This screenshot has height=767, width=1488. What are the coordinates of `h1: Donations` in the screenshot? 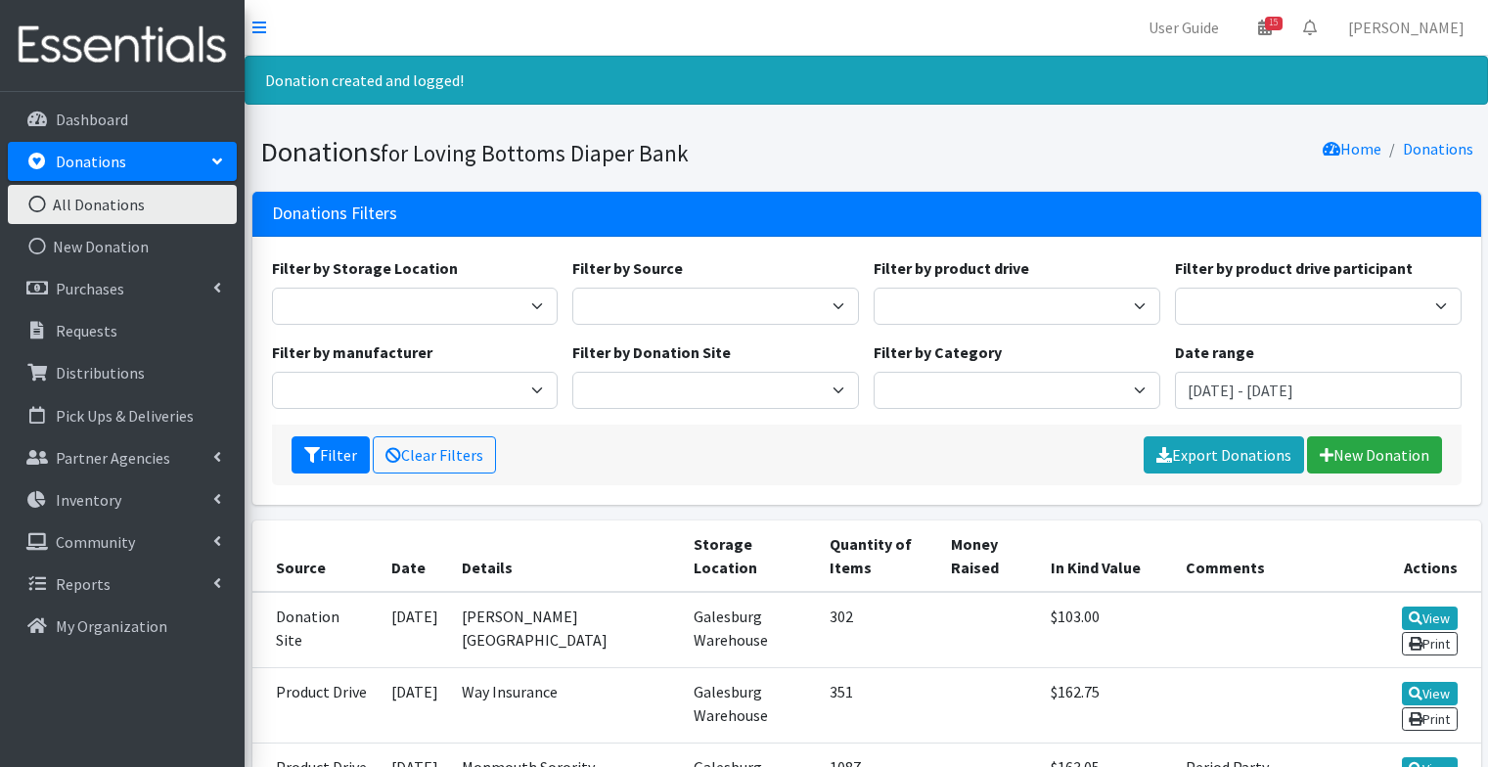 It's located at (560, 152).